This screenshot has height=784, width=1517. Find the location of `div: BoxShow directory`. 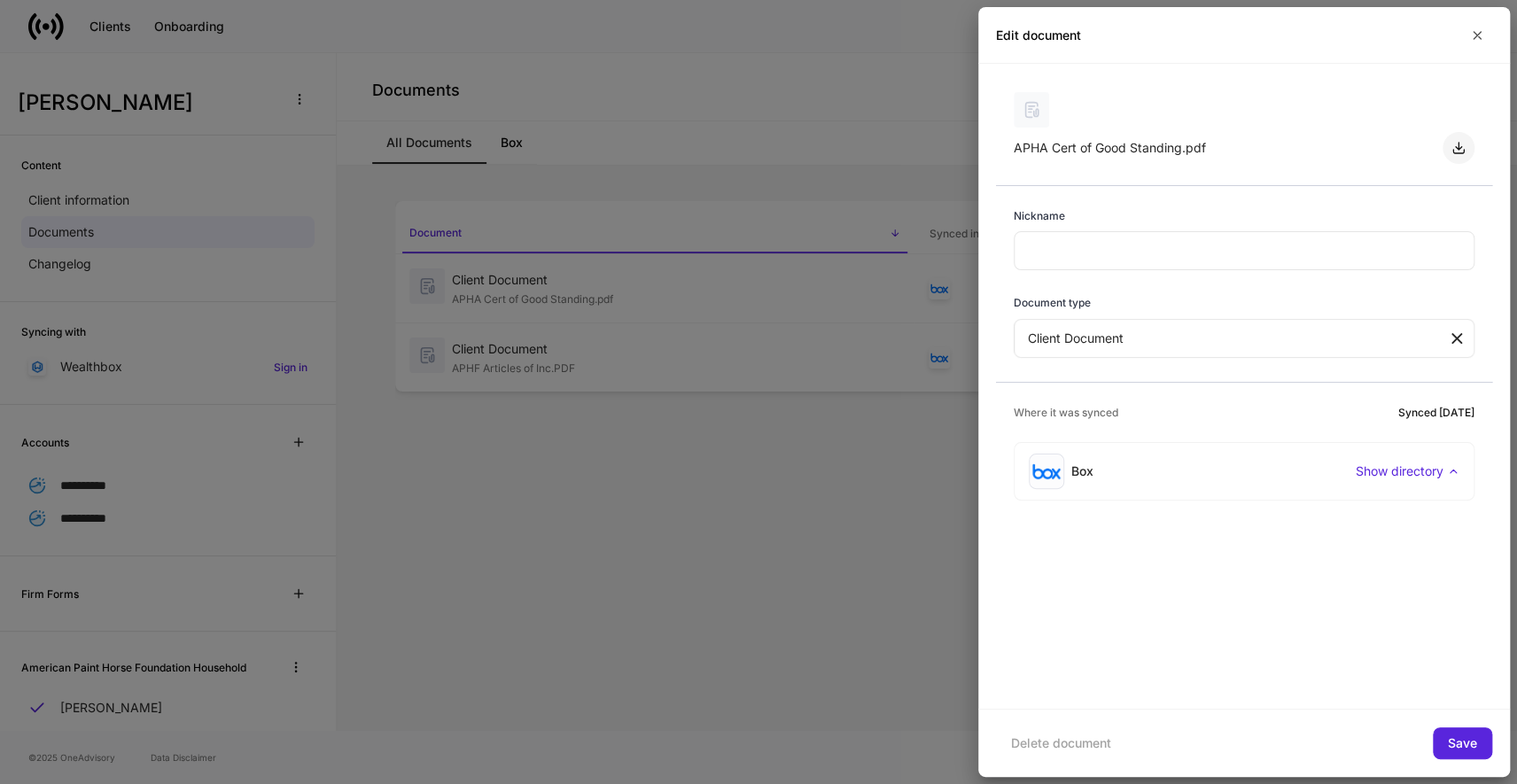

div: BoxShow directory is located at coordinates (1244, 471).